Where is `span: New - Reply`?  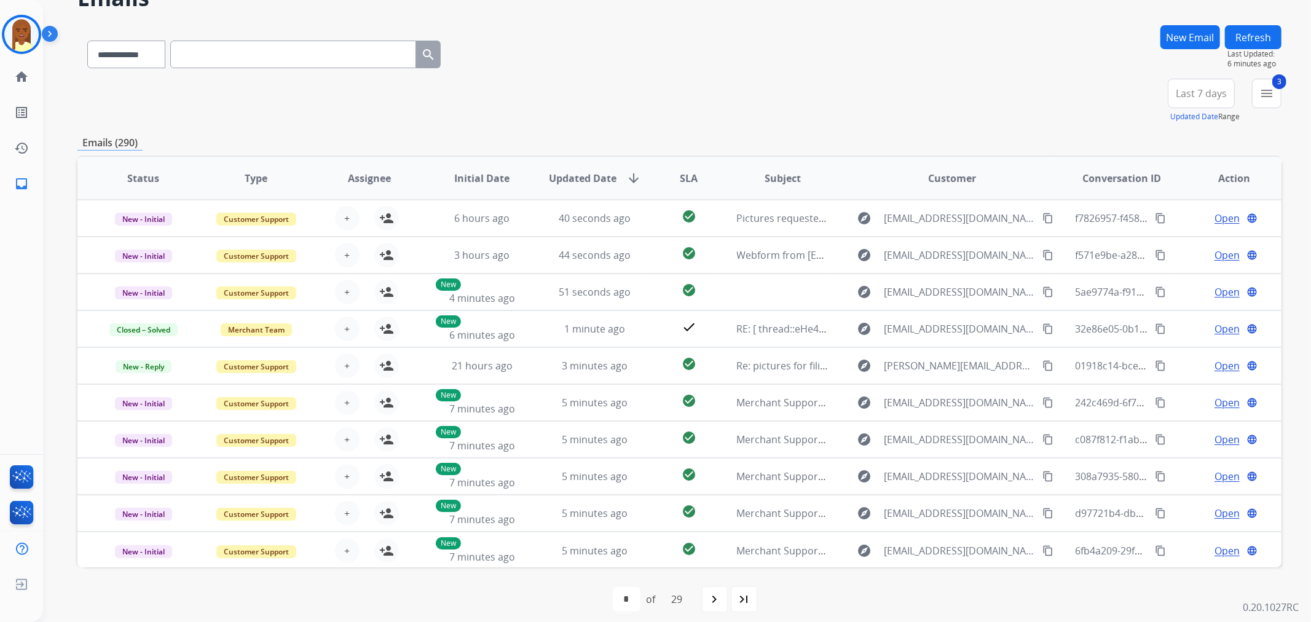
span: New - Reply is located at coordinates (143, 366).